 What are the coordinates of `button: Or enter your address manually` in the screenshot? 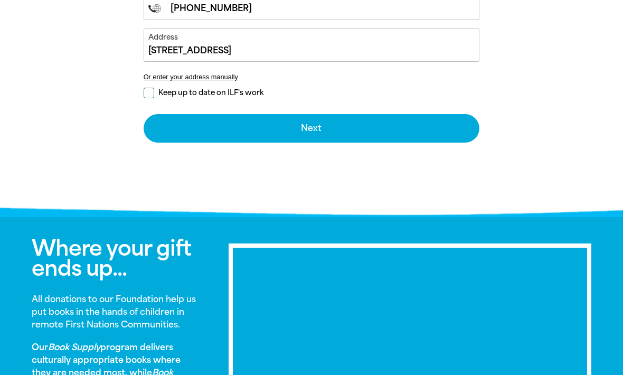 It's located at (311, 77).